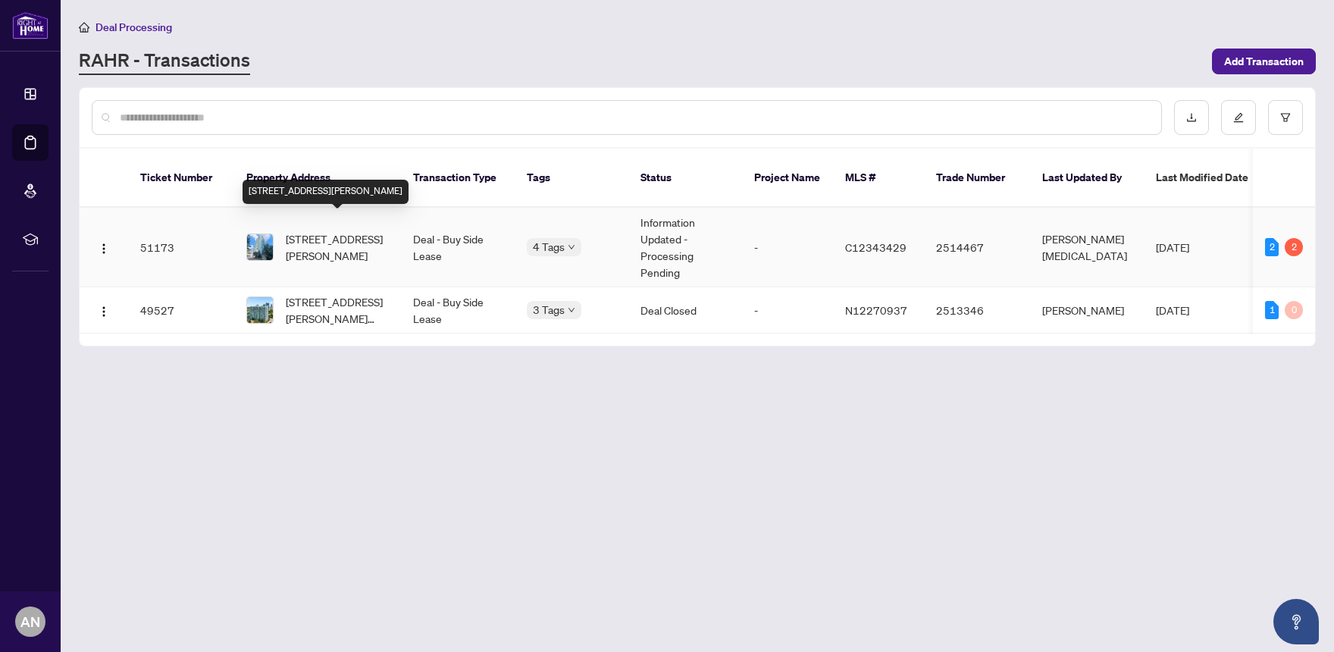  What do you see at coordinates (1238, 117) in the screenshot?
I see `span: edit` at bounding box center [1238, 117].